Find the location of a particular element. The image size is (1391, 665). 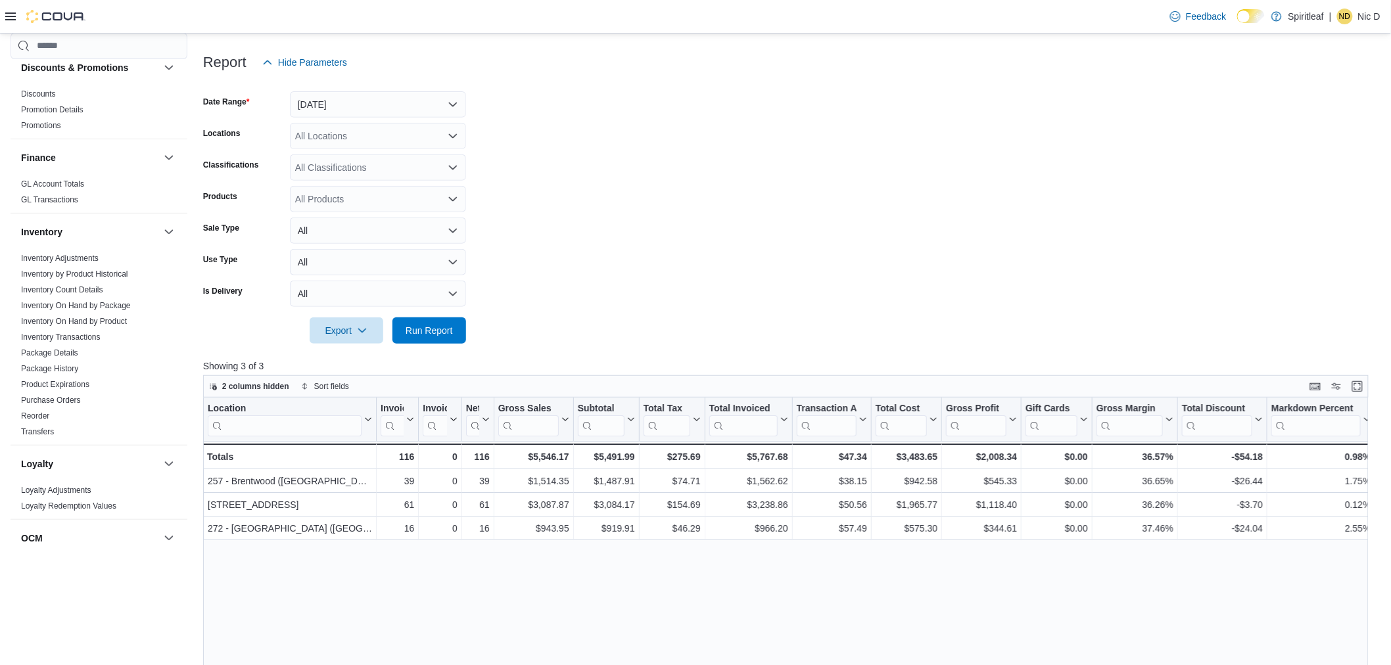

img: Cova is located at coordinates (56, 16).